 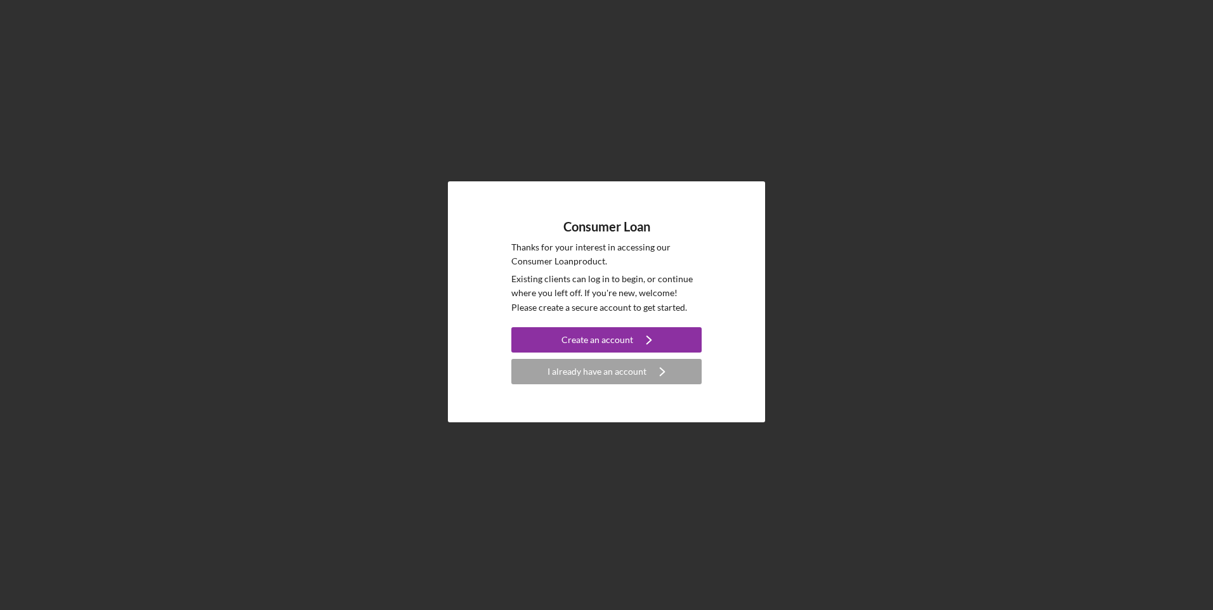 I want to click on div: Create an account, so click(x=597, y=340).